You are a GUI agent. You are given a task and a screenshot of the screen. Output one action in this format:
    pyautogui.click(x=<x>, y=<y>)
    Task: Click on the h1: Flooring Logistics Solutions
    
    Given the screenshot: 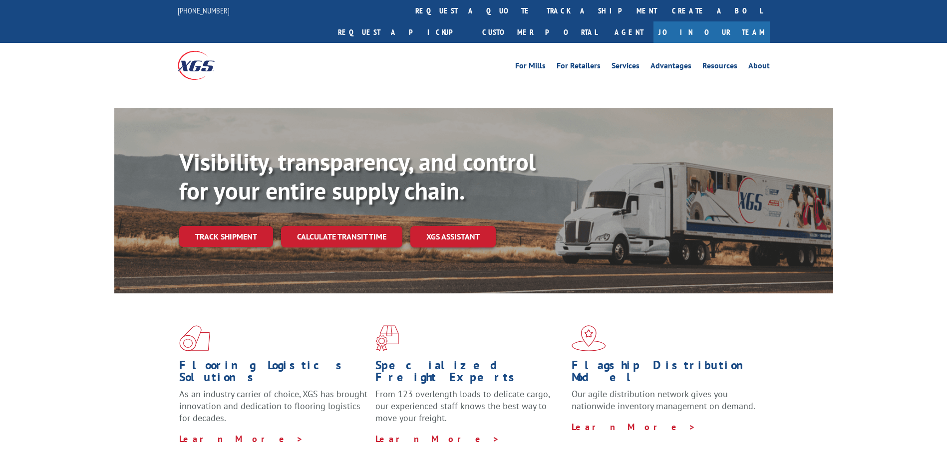 What is the action you would take?
    pyautogui.click(x=274, y=374)
    